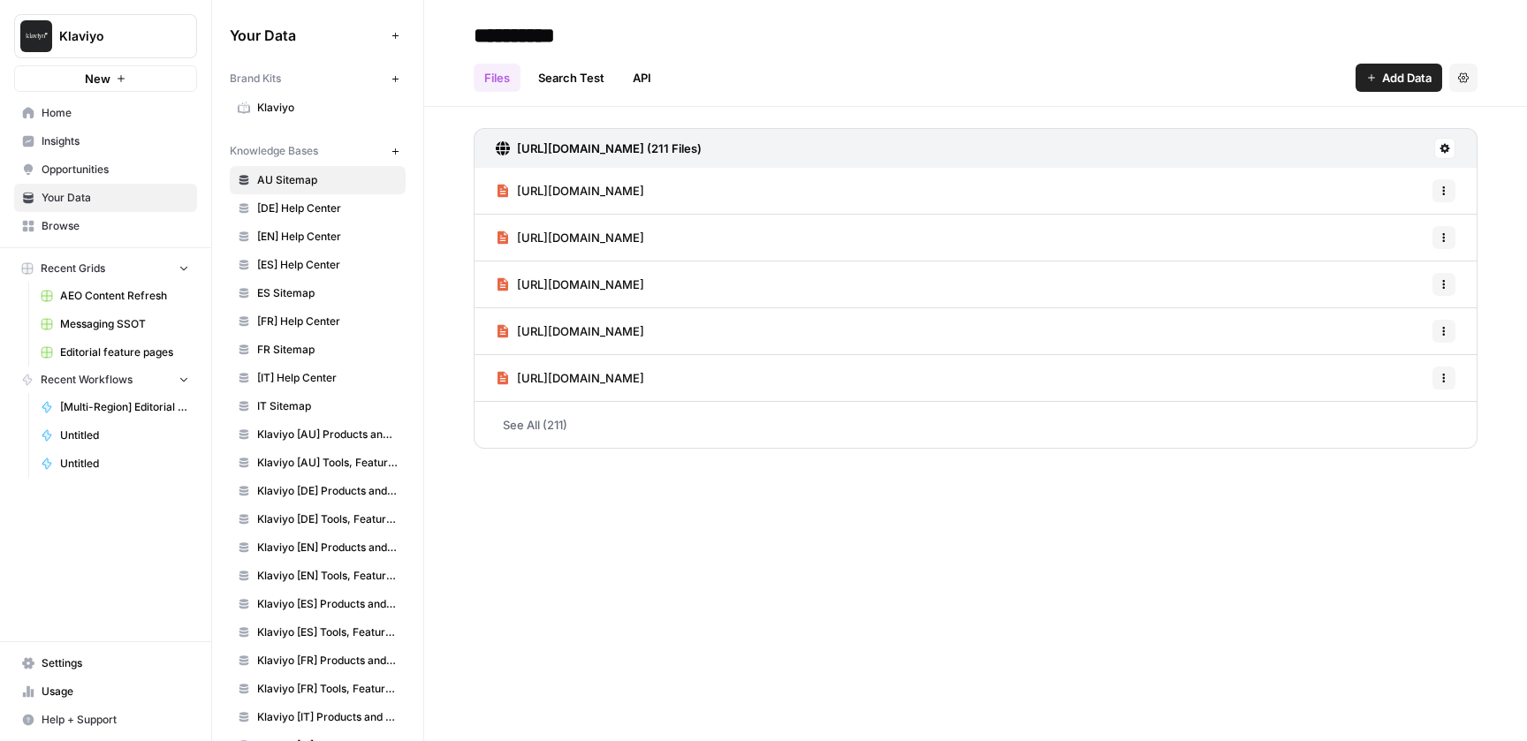 The image size is (1527, 741). Describe the element at coordinates (36, 36) in the screenshot. I see `img: Klaviyo Logo` at that location.